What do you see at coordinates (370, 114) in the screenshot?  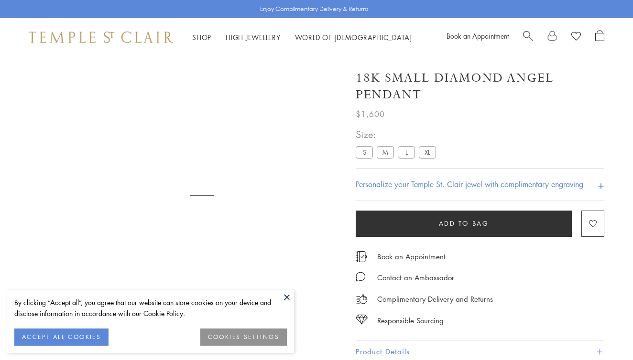 I see `span: $1,600` at bounding box center [370, 114].